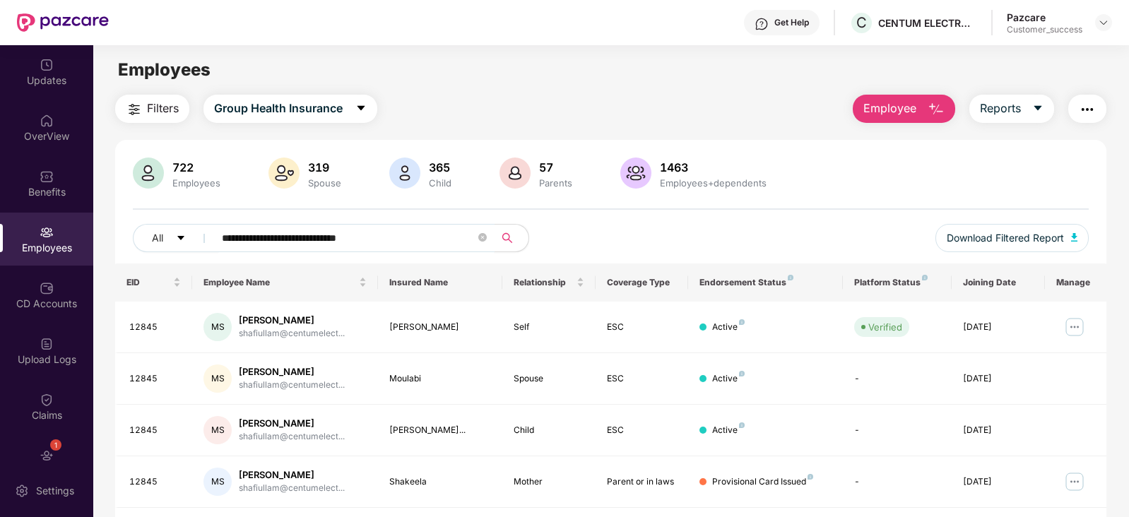 This screenshot has width=1129, height=517. Describe the element at coordinates (47, 344) in the screenshot. I see `img: svg+xml;base64,PHN2ZyBpZD0iVXBsb2FkX0xvZ3MiIGRhdGEtbmFtZT0iVXBsb2FkIExvZ3MiIHhtbG5zPSJodHRwOi8vd3...` at that location.